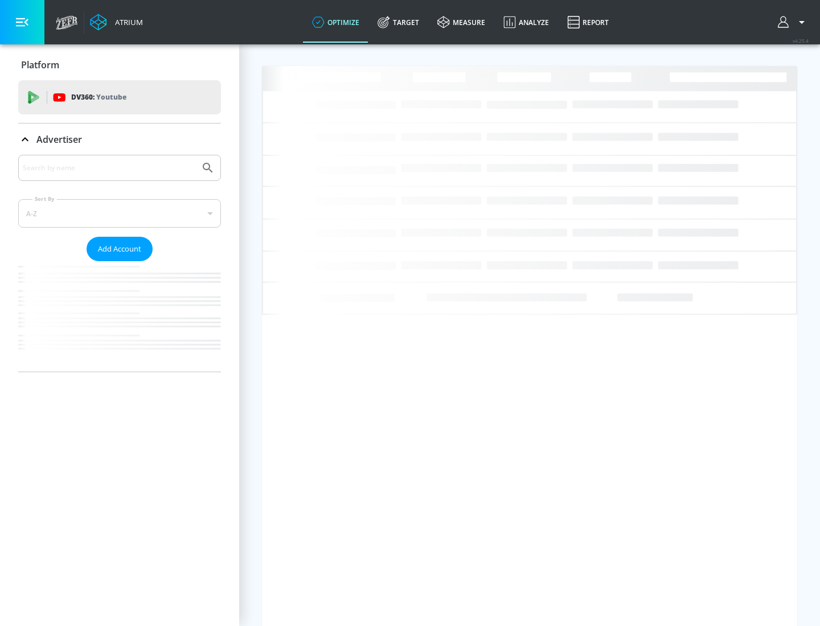  I want to click on a: measure, so click(461, 22).